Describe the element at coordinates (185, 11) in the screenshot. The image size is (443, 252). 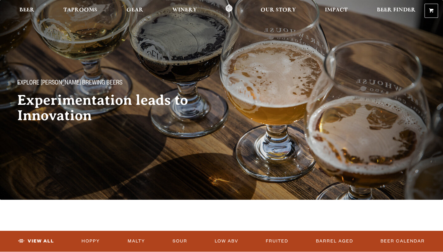
I see `a: Winery` at that location.